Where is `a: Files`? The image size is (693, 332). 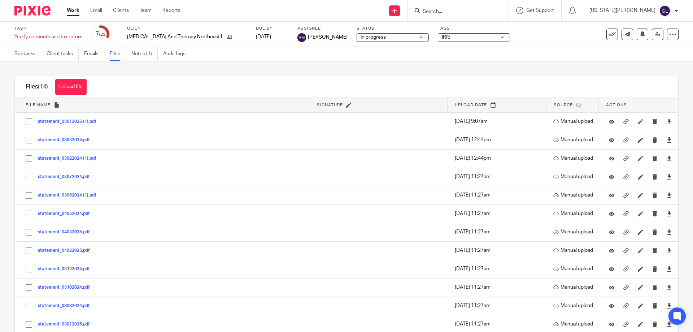
a: Files is located at coordinates (118, 54).